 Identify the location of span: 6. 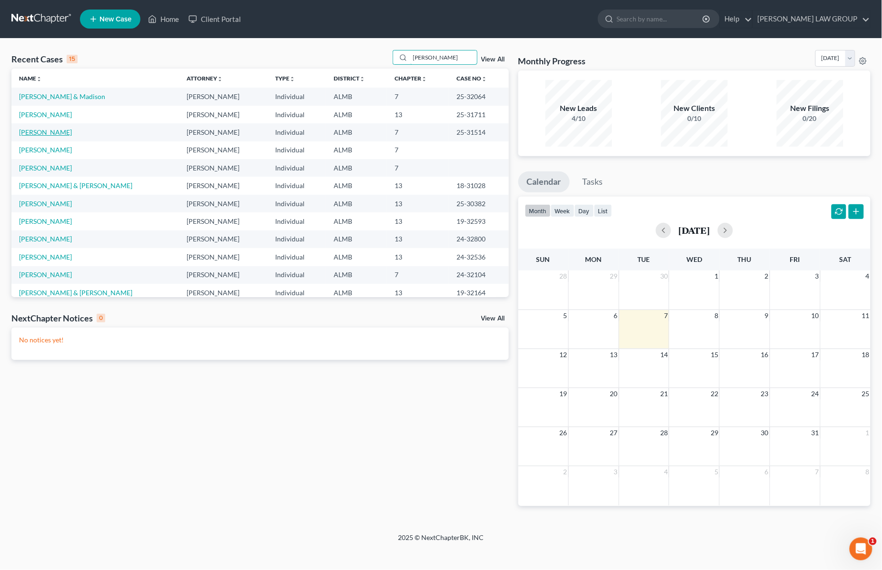
(767, 472).